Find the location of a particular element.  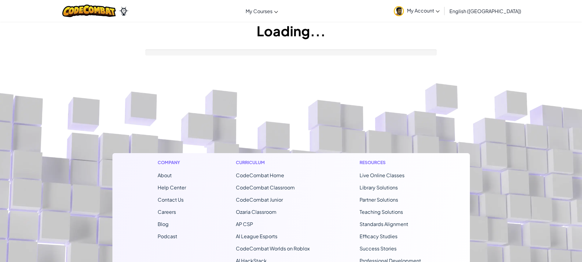

a: Careers is located at coordinates (167, 212).